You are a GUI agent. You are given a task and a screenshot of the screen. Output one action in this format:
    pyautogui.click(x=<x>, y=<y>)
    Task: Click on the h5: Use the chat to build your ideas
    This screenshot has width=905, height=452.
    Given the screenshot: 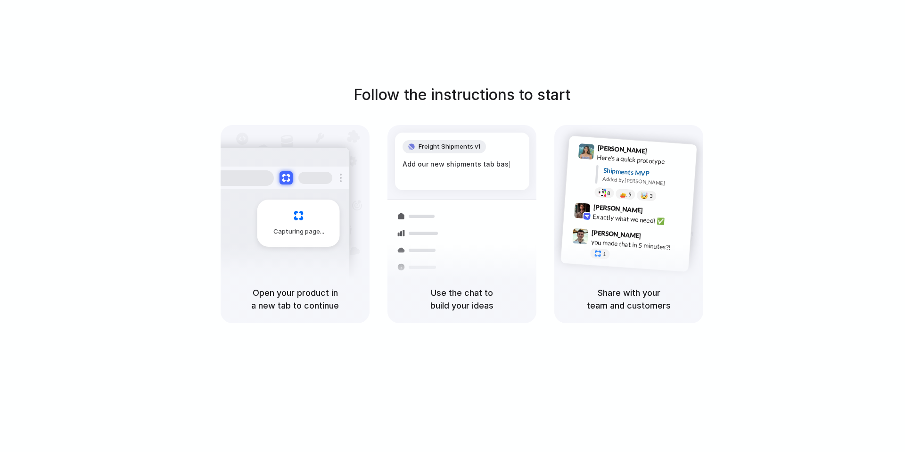 What is the action you would take?
    pyautogui.click(x=462, y=299)
    